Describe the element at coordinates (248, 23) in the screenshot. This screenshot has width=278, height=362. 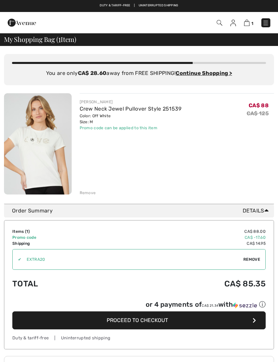
I see `a: 1` at that location.